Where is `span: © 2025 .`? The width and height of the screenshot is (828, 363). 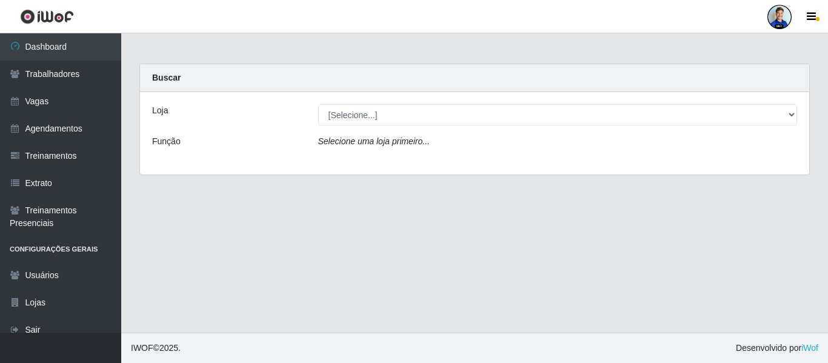
span: © 2025 . is located at coordinates (156, 348).